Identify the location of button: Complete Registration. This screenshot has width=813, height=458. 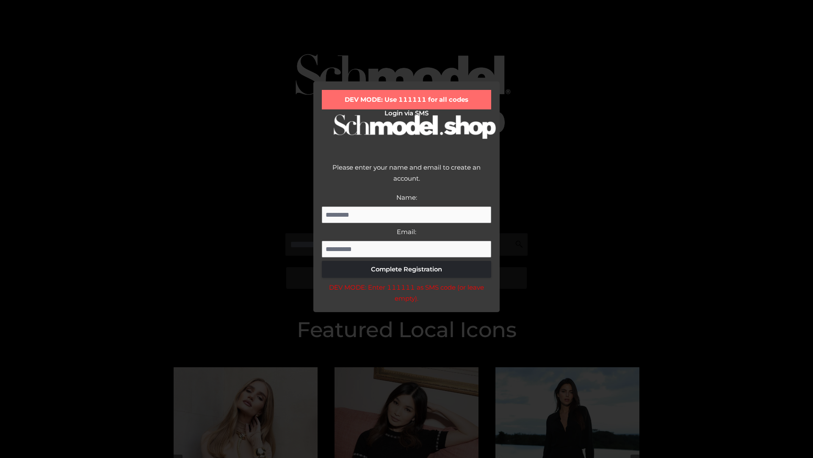
(407, 269).